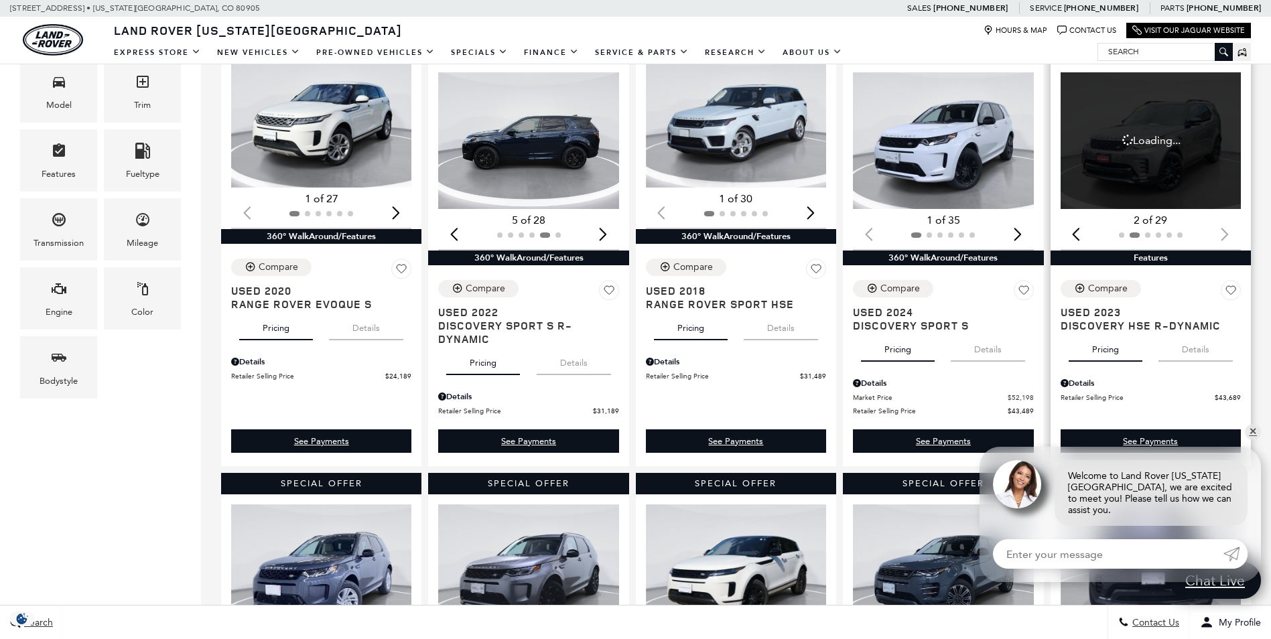 The image size is (1271, 639). What do you see at coordinates (943, 383) in the screenshot?
I see `div: Pricing Details - Discovery Sport S` at bounding box center [943, 383].